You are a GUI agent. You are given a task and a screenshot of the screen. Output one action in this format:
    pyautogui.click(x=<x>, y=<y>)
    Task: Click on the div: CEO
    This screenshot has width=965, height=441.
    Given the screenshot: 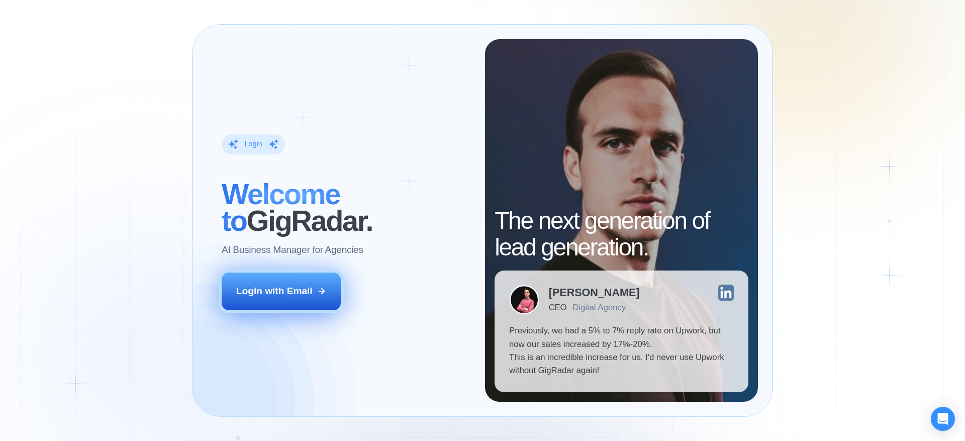 What is the action you would take?
    pyautogui.click(x=557, y=307)
    